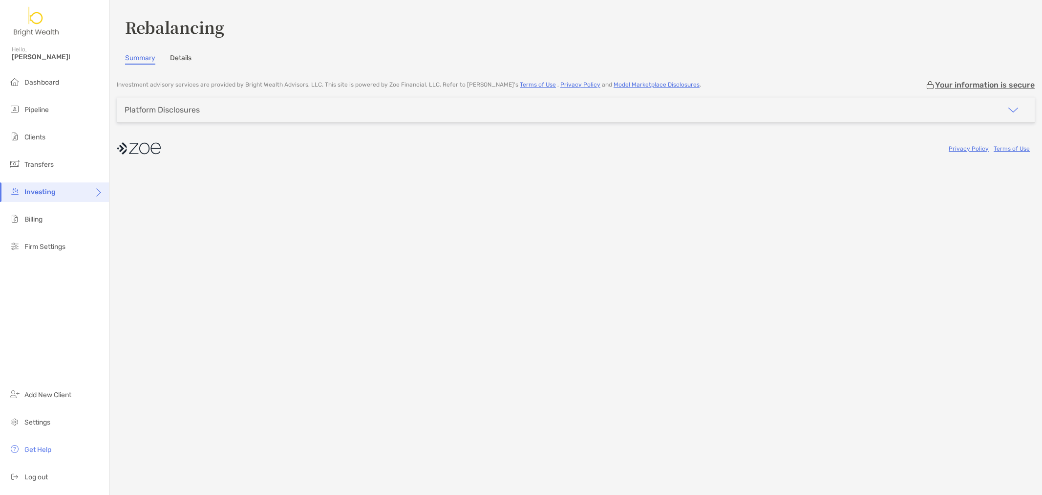  What do you see at coordinates (15, 218) in the screenshot?
I see `img: billing icon` at bounding box center [15, 218].